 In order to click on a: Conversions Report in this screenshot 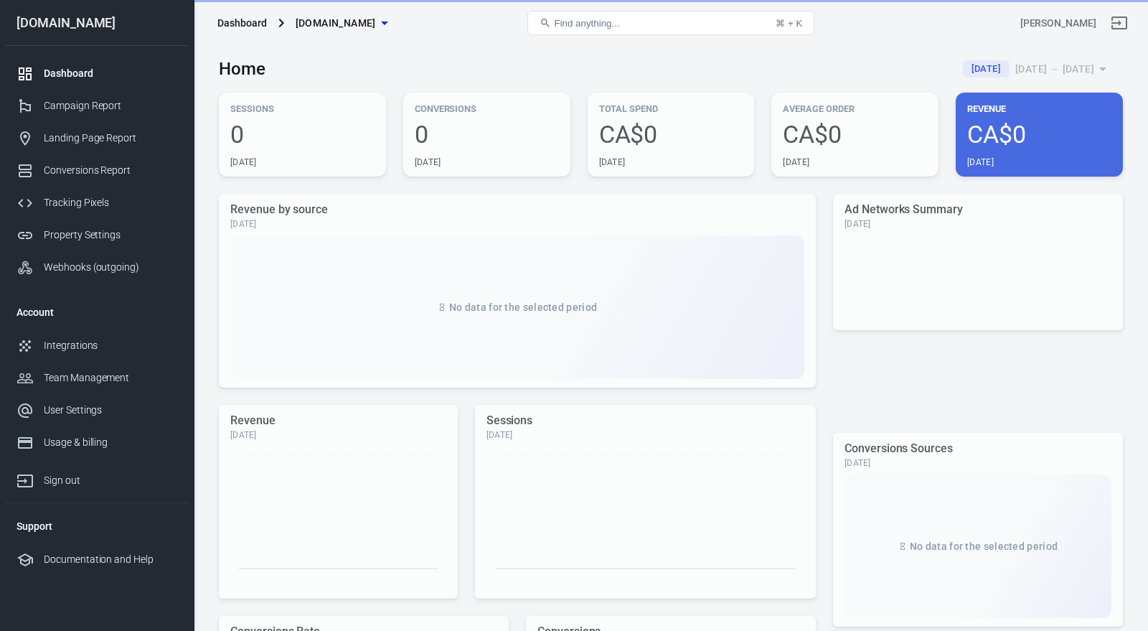, I will do `click(97, 170)`.